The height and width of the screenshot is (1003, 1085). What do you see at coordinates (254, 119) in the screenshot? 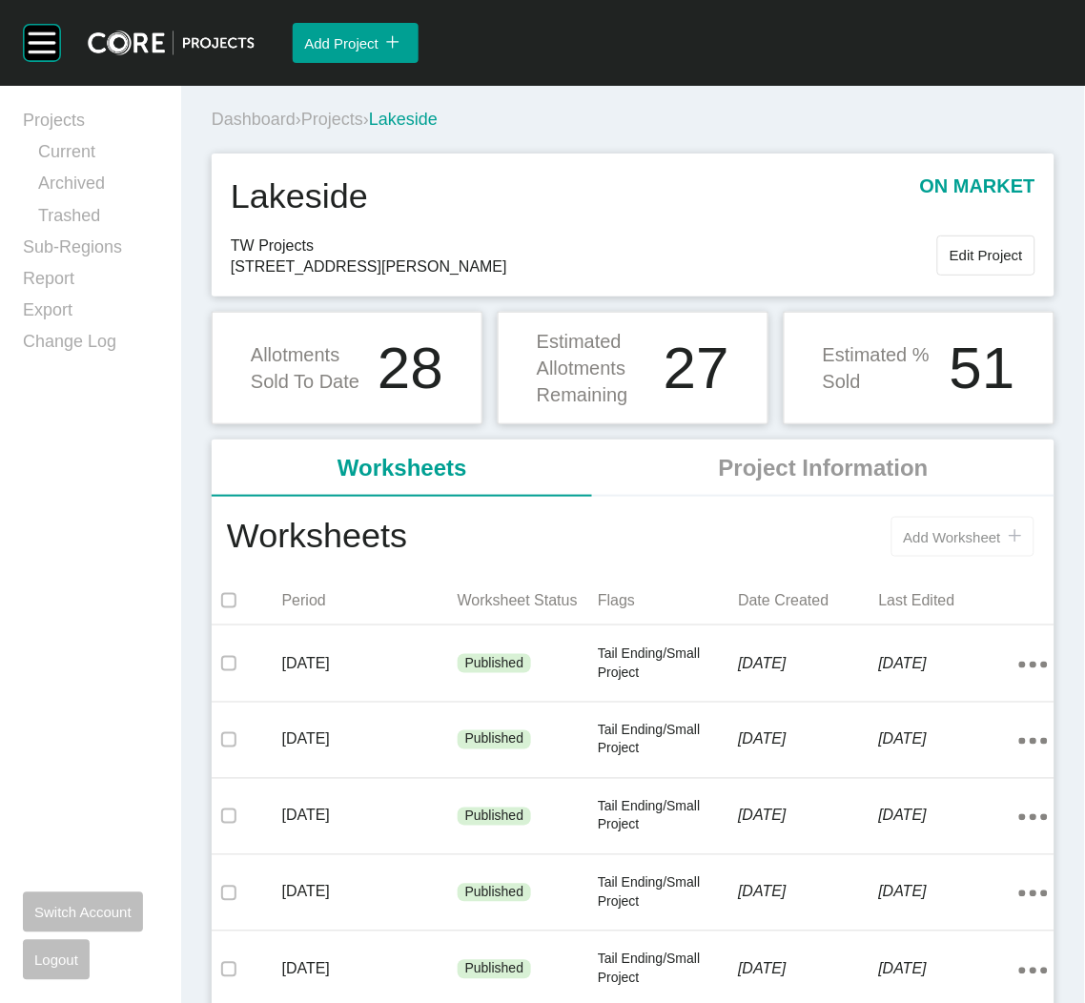
I see `a: Dashboard` at bounding box center [254, 119].